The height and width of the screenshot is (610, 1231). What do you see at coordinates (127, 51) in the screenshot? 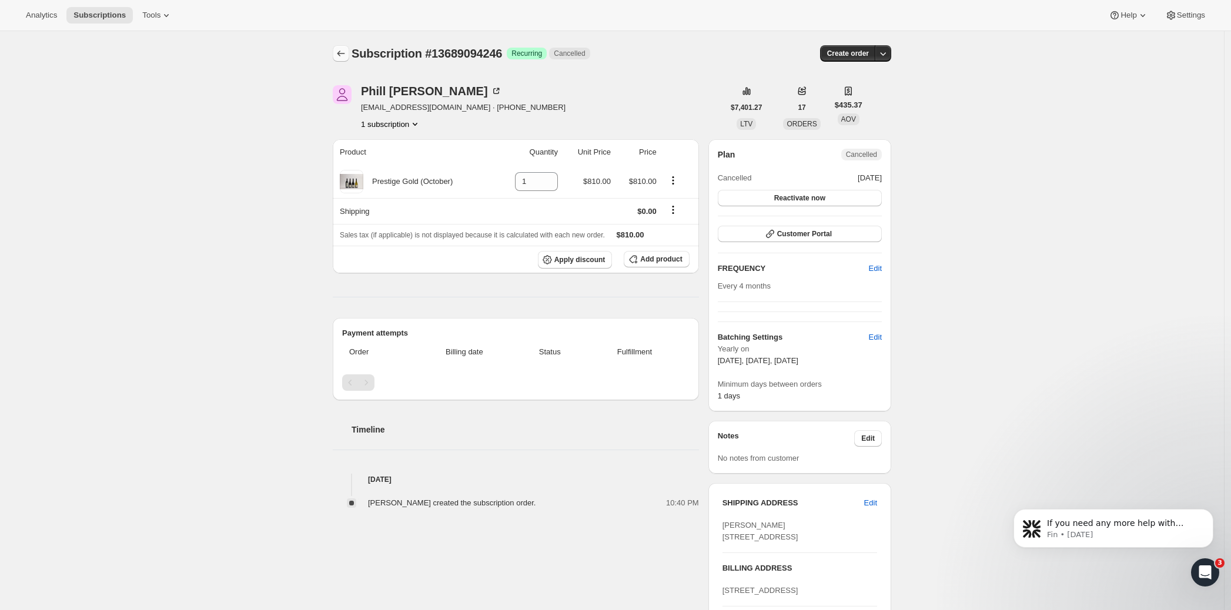
I see `p: Message from Fin, sent 1d ago` at bounding box center [127, 51].